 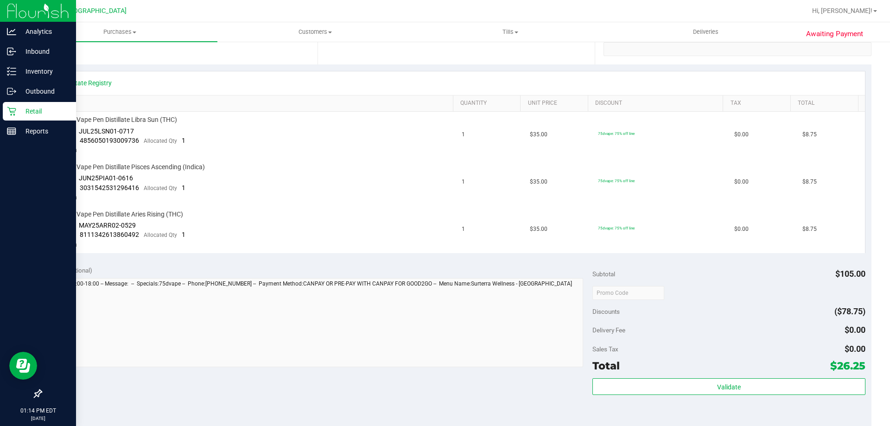 What do you see at coordinates (606, 366) in the screenshot?
I see `span: Total` at bounding box center [606, 366].